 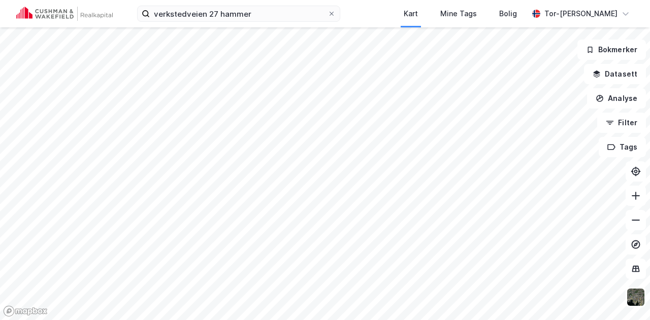 What do you see at coordinates (64, 14) in the screenshot?
I see `img: cushman-wakefield-realkapital-logo.202ea83816669bd177139c58696a8fa1.svg` at bounding box center [64, 14].